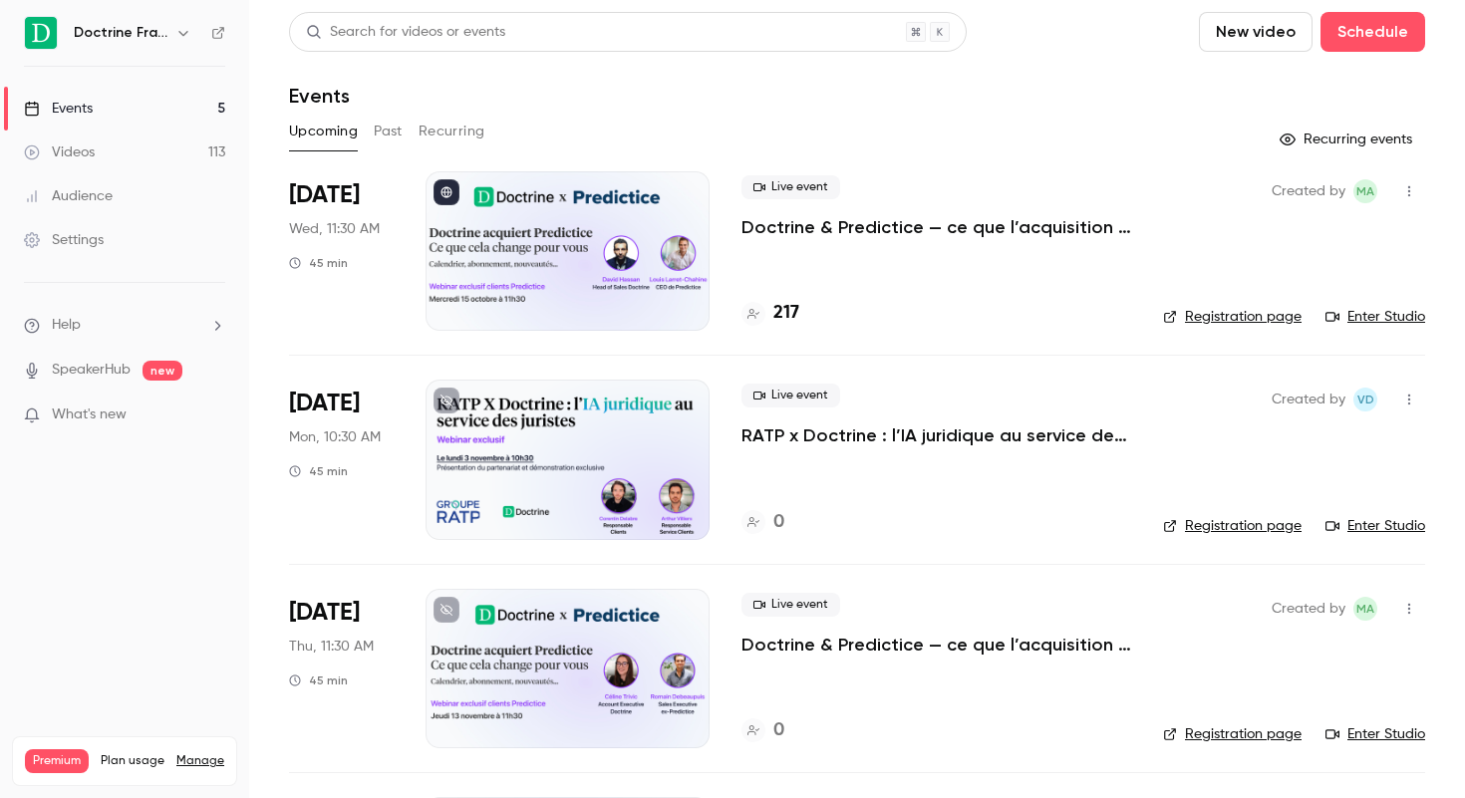 This screenshot has height=798, width=1465. What do you see at coordinates (388, 132) in the screenshot?
I see `button: Past` at bounding box center [388, 132].